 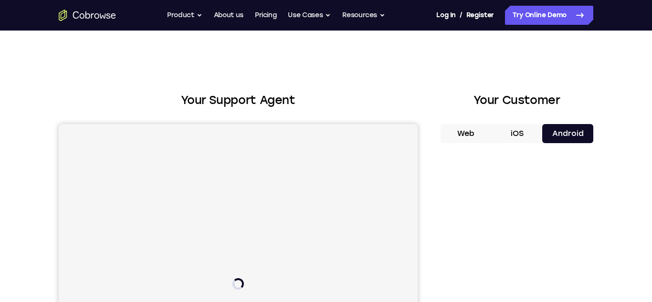 What do you see at coordinates (517, 100) in the screenshot?
I see `h2: Your Customer` at bounding box center [517, 100].